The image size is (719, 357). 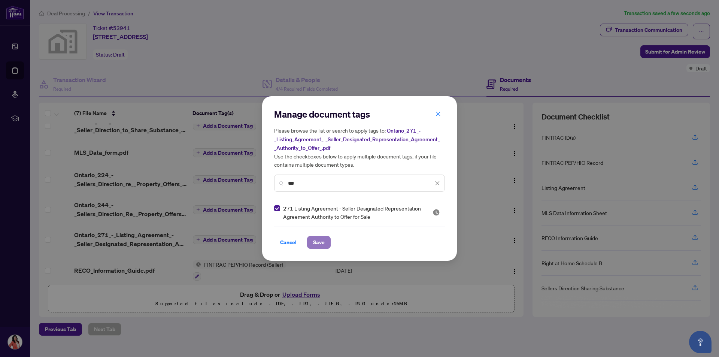 What do you see at coordinates (319, 242) in the screenshot?
I see `button: Save` at bounding box center [319, 242].